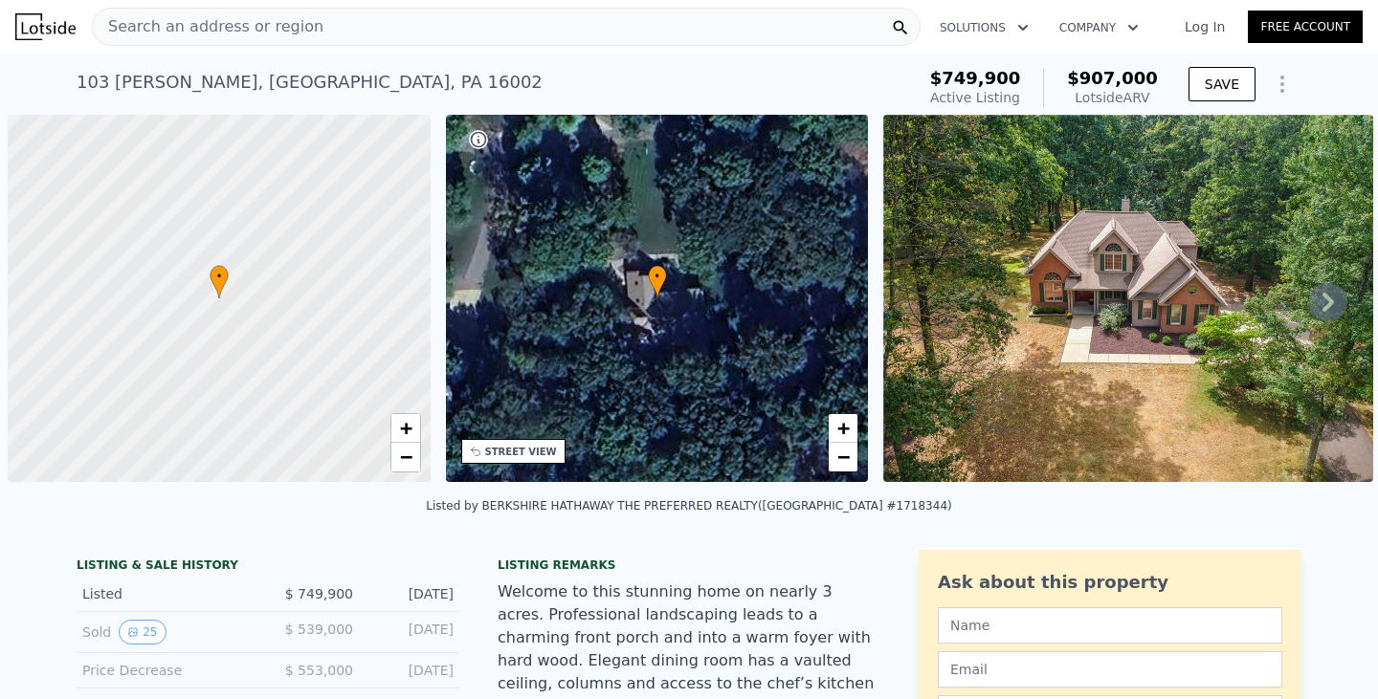 This screenshot has height=699, width=1378. Describe the element at coordinates (45, 27) in the screenshot. I see `img: Lotside` at that location.